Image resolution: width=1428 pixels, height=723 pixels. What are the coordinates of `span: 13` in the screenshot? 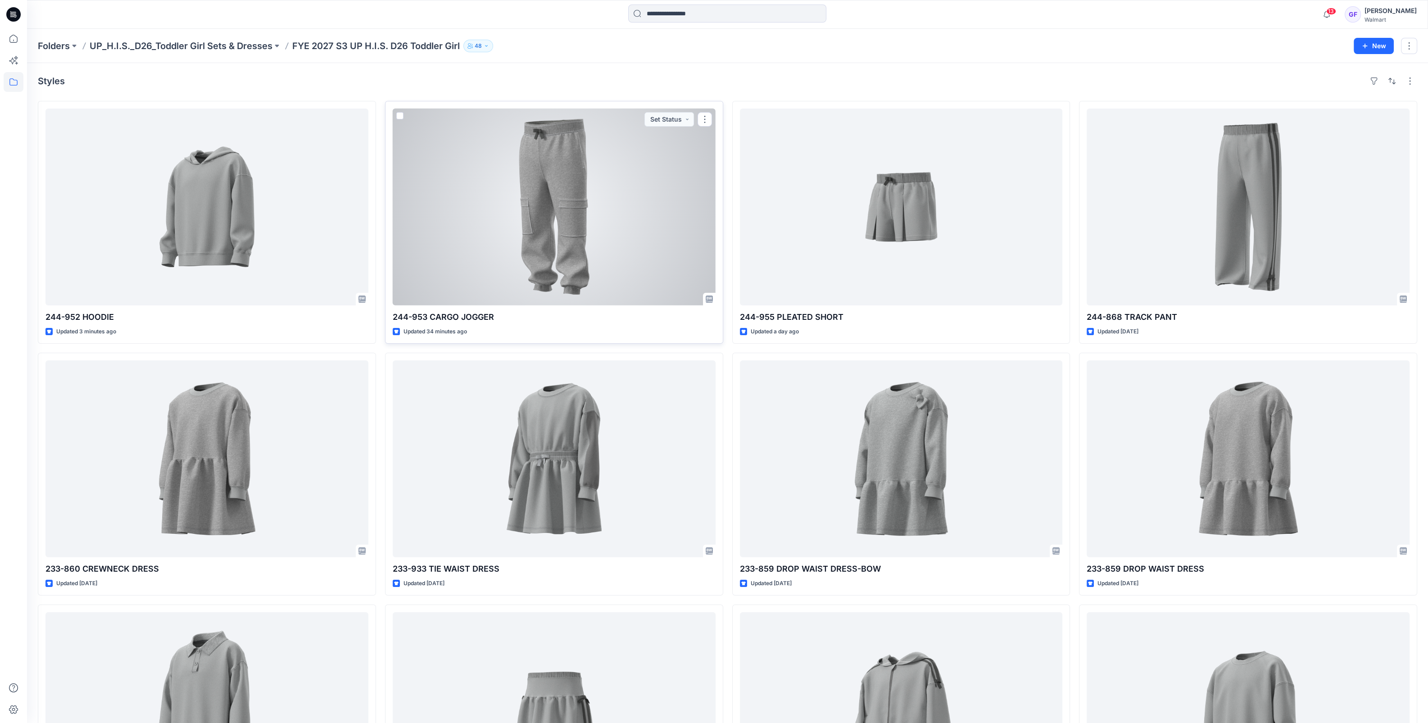 It's located at (1332, 11).